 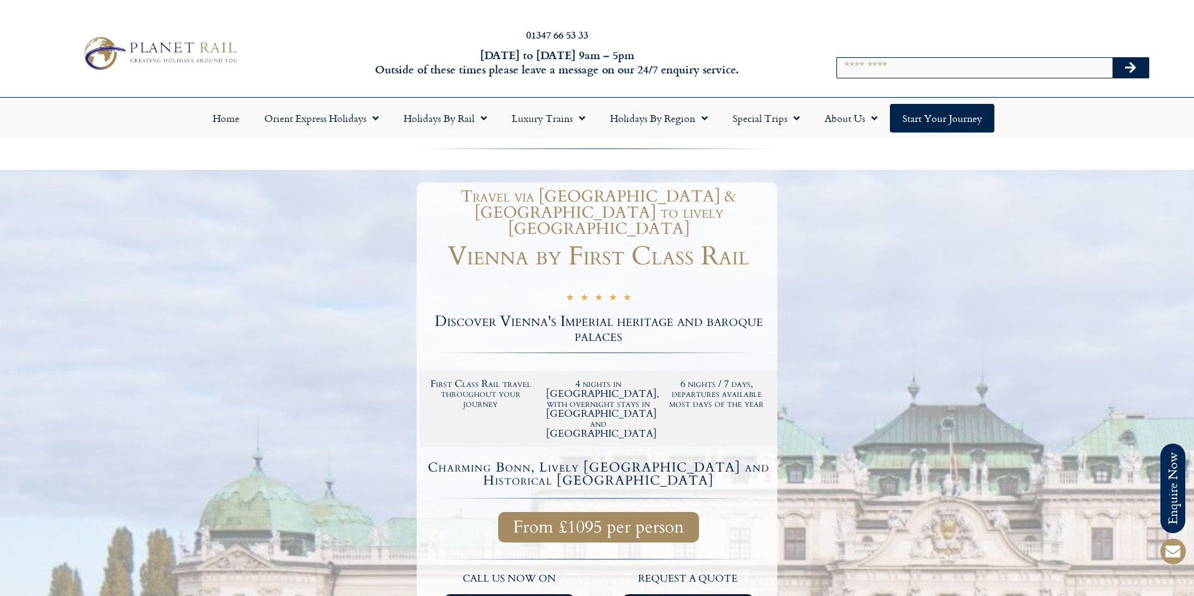 What do you see at coordinates (942, 118) in the screenshot?
I see `a: Start your Journey` at bounding box center [942, 118].